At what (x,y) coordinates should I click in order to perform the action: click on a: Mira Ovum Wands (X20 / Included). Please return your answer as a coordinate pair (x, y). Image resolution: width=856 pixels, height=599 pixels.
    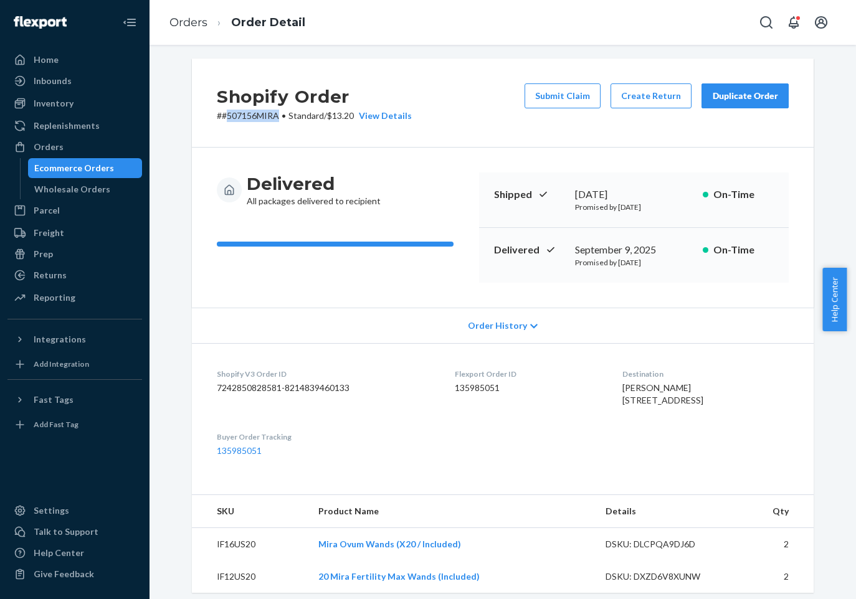
    Looking at the image, I should click on (389, 544).